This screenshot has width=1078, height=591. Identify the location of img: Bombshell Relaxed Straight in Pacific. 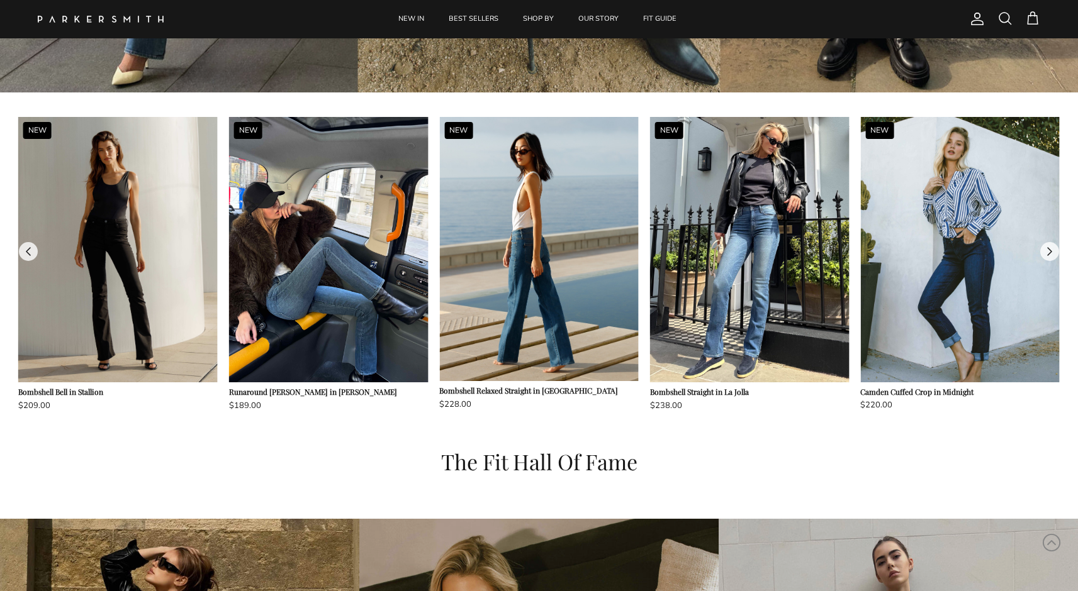
(538, 249).